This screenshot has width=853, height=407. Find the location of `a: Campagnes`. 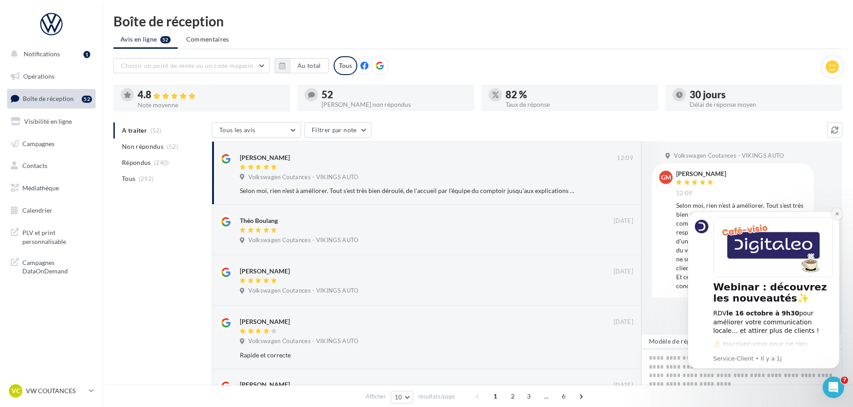

a: Campagnes is located at coordinates (51, 144).